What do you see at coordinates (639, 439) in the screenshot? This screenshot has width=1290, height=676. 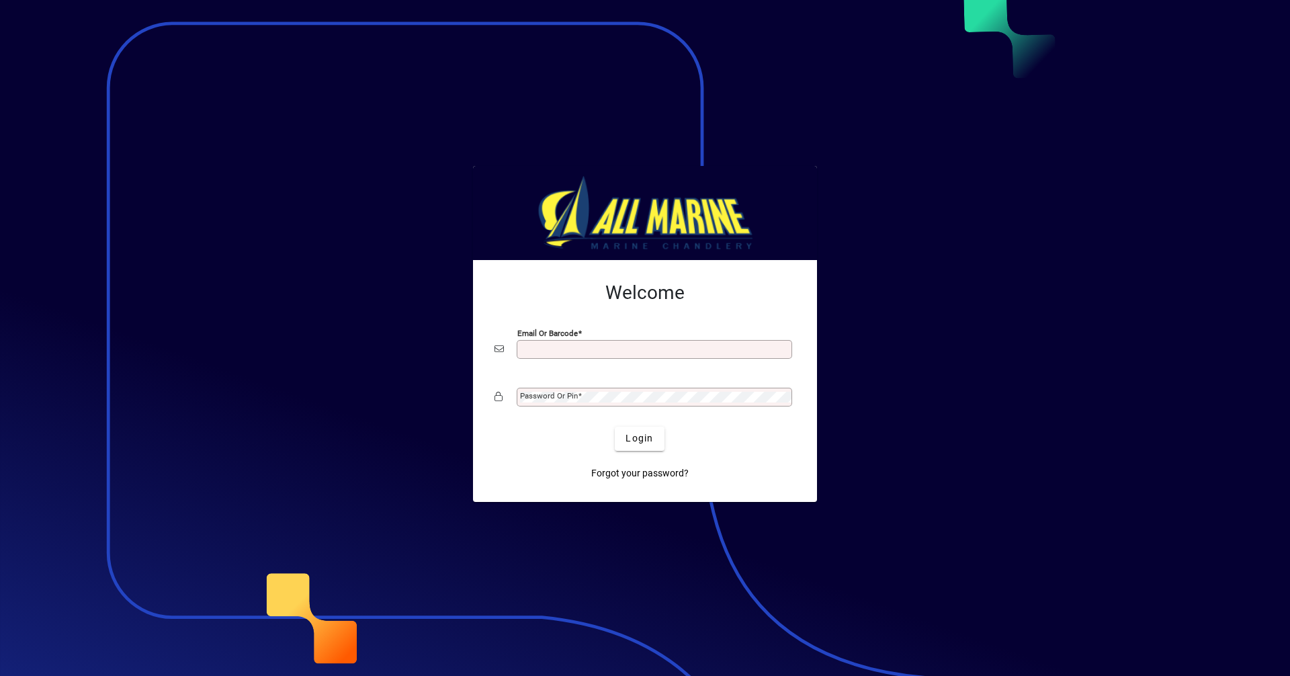 I see `button: Login` at bounding box center [639, 439].